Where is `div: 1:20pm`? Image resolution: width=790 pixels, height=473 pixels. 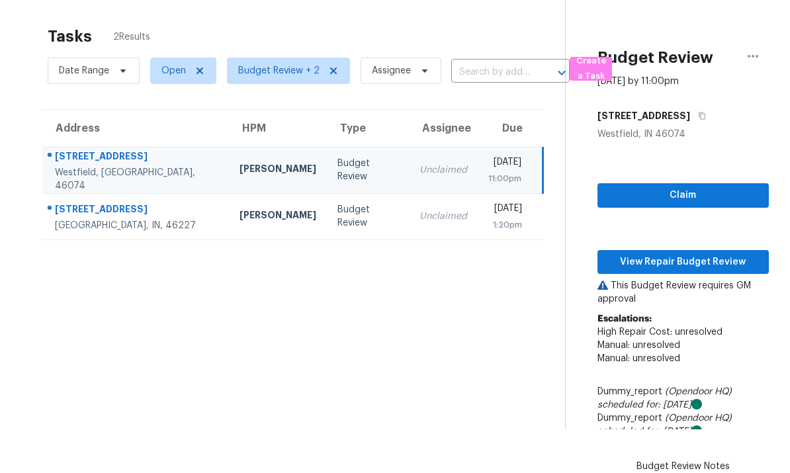
div: 1:20pm is located at coordinates (505, 225).